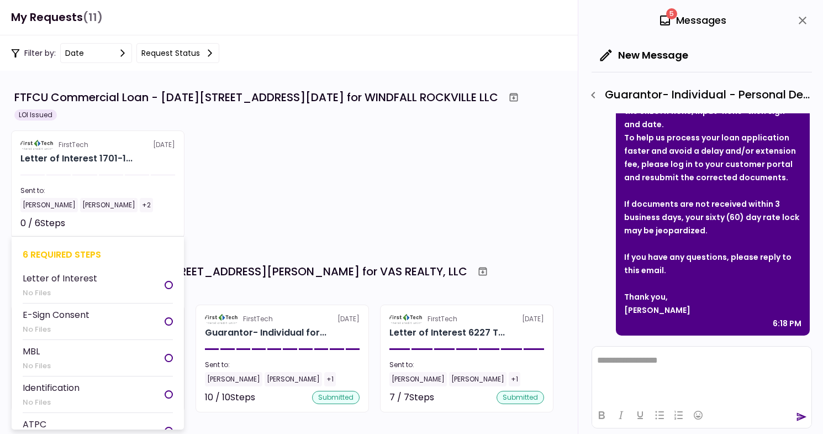 This screenshot has height=434, width=823. Describe the element at coordinates (93, 17) in the screenshot. I see `span: (11)` at that location.